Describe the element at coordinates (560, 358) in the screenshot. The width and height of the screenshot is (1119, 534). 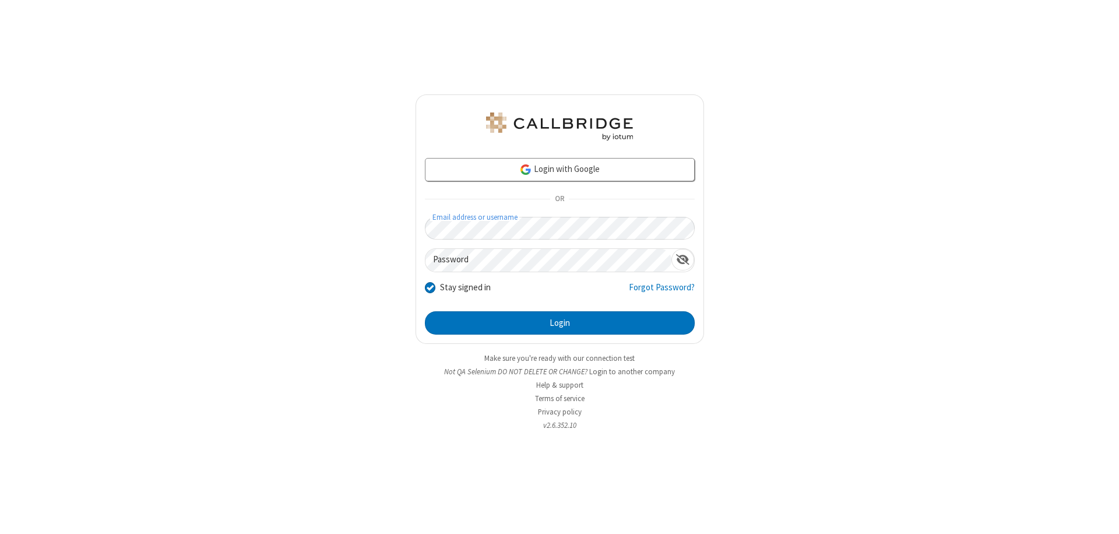
I see `a: Make sure you're ready with our connection test` at that location.